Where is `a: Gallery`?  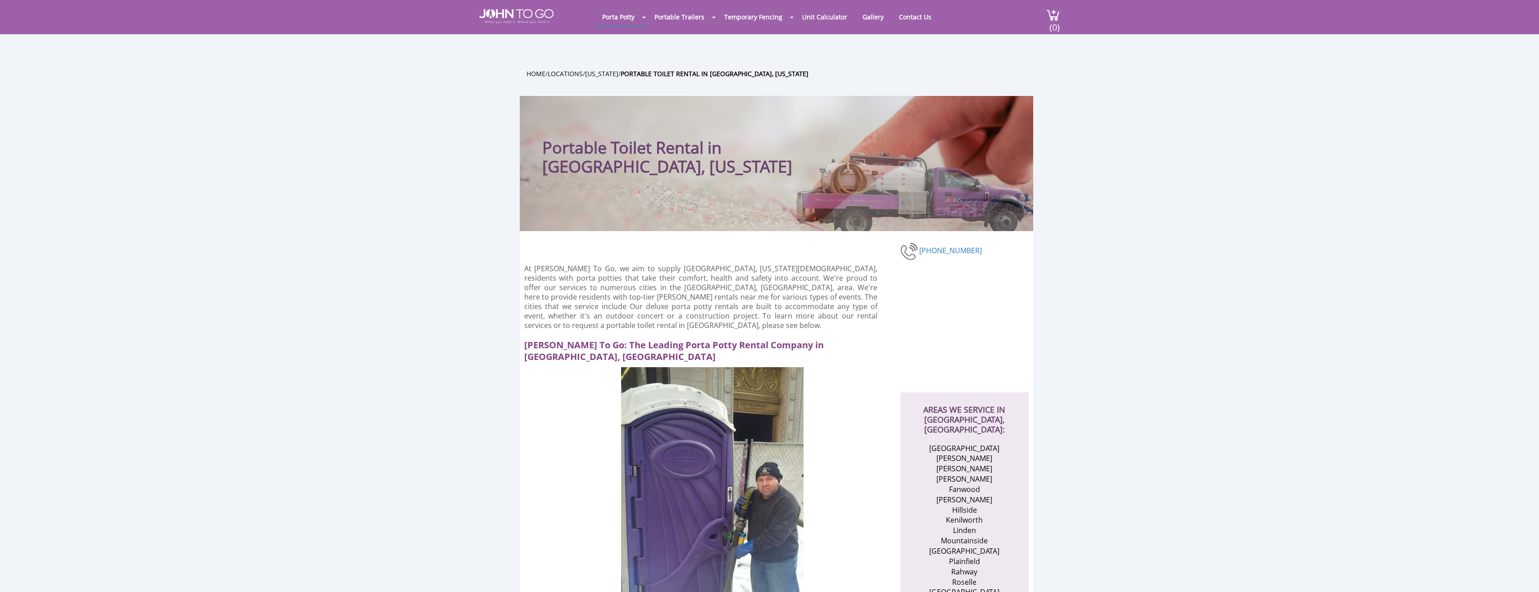
a: Gallery is located at coordinates (873, 17).